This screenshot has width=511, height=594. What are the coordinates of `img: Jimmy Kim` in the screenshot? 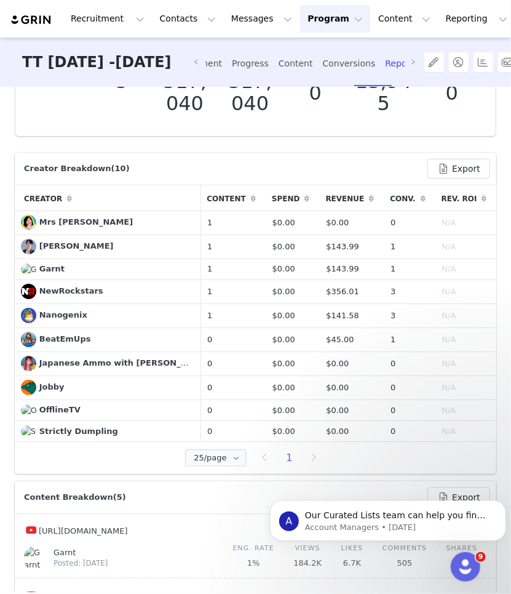 It's located at (28, 246).